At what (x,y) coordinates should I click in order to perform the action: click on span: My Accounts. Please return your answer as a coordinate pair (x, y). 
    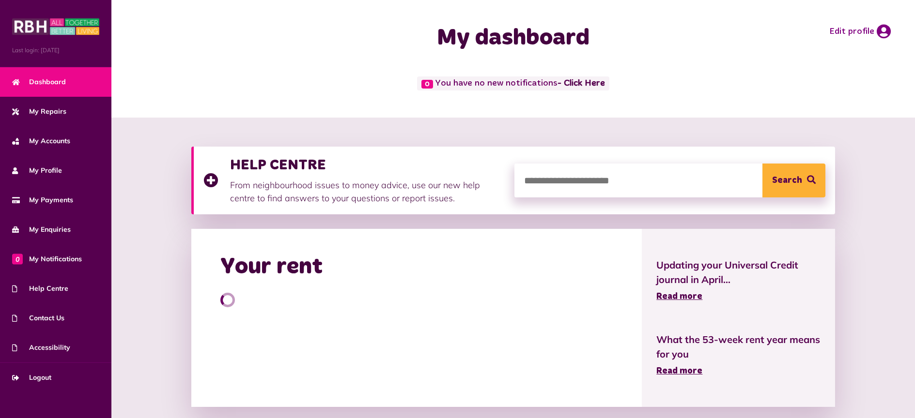
    Looking at the image, I should click on (41, 141).